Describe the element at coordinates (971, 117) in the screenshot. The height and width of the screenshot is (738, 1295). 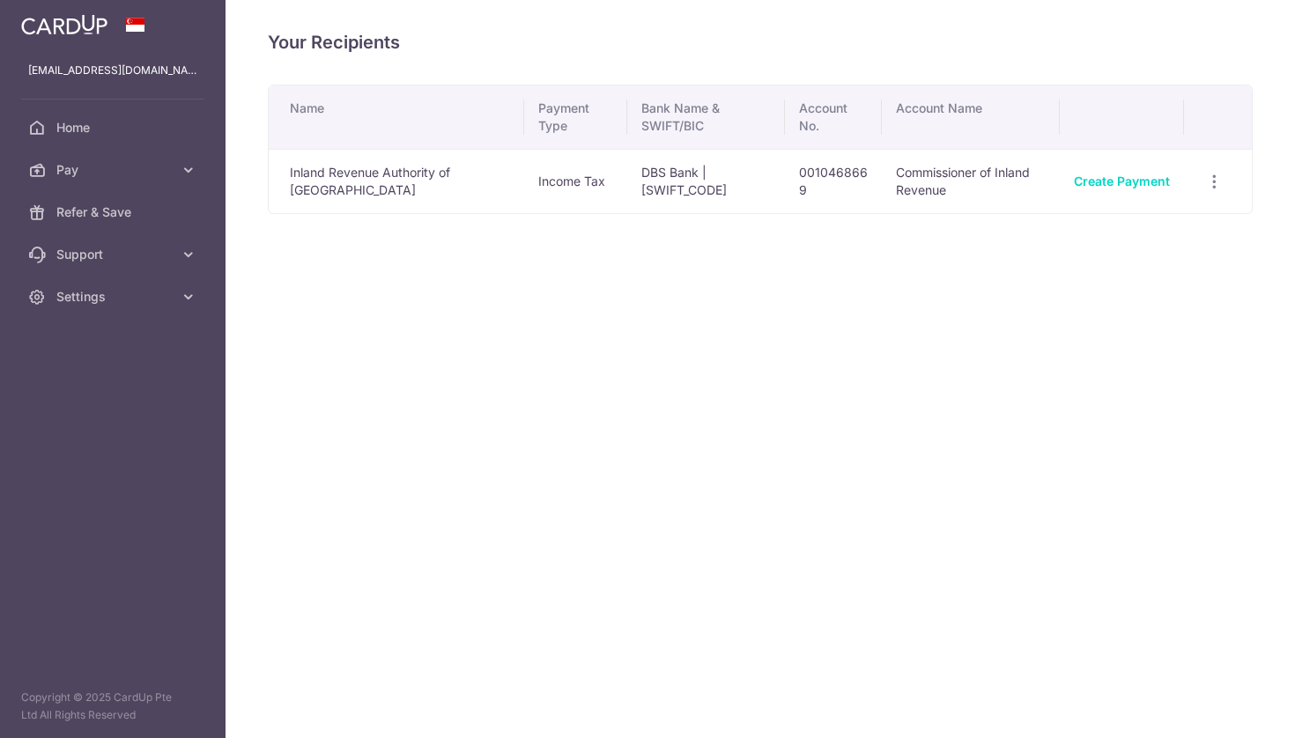
I see `th: Account Name` at that location.